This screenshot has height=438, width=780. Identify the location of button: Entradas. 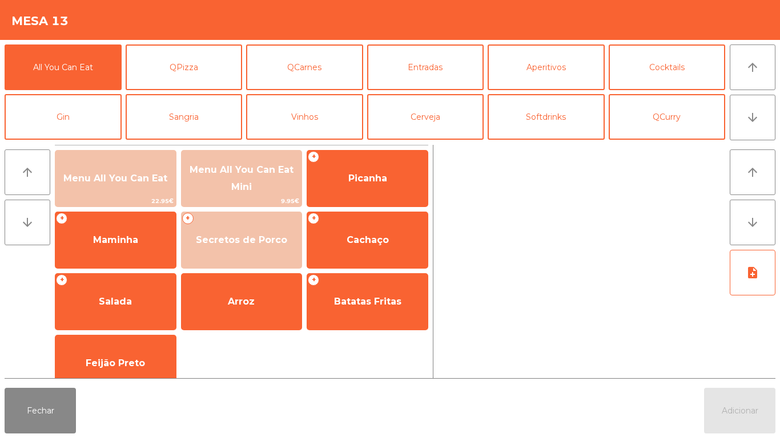
(425, 67).